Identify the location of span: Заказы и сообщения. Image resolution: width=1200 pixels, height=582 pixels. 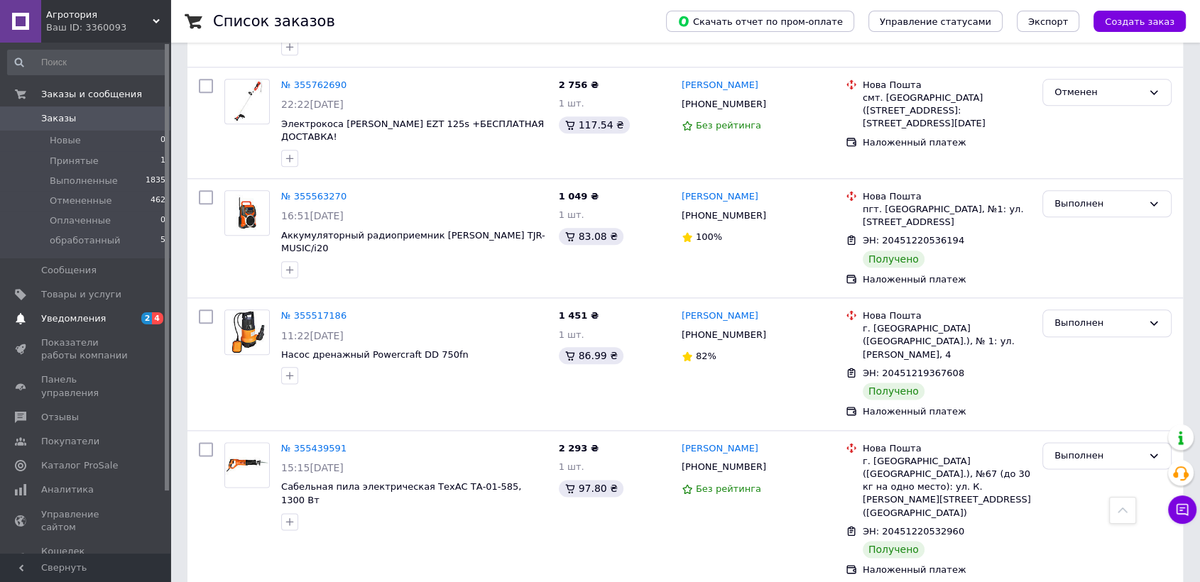
(92, 94).